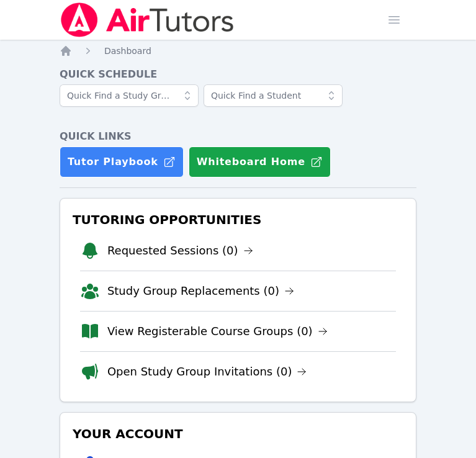 Image resolution: width=476 pixels, height=458 pixels. What do you see at coordinates (128, 51) in the screenshot?
I see `span: Dashboard` at bounding box center [128, 51].